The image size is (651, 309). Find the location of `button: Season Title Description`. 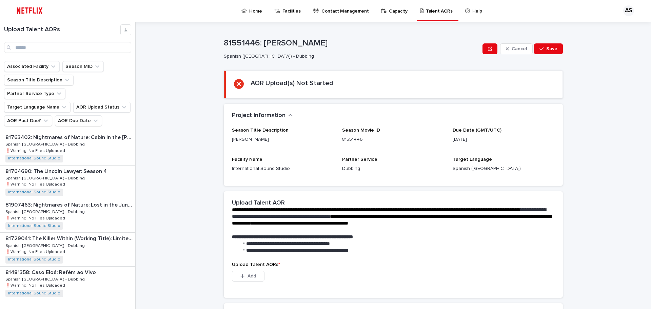

button: Season Title Description is located at coordinates (39, 80).